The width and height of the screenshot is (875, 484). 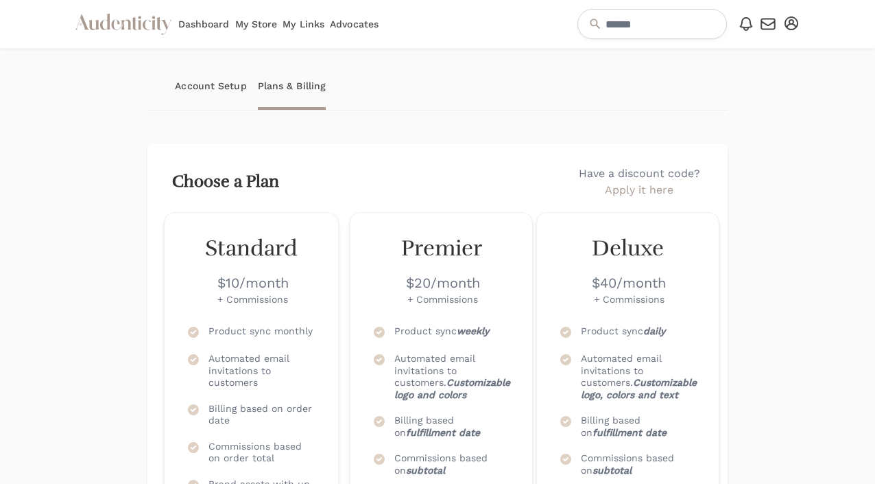 I want to click on strong: daily, so click(x=655, y=331).